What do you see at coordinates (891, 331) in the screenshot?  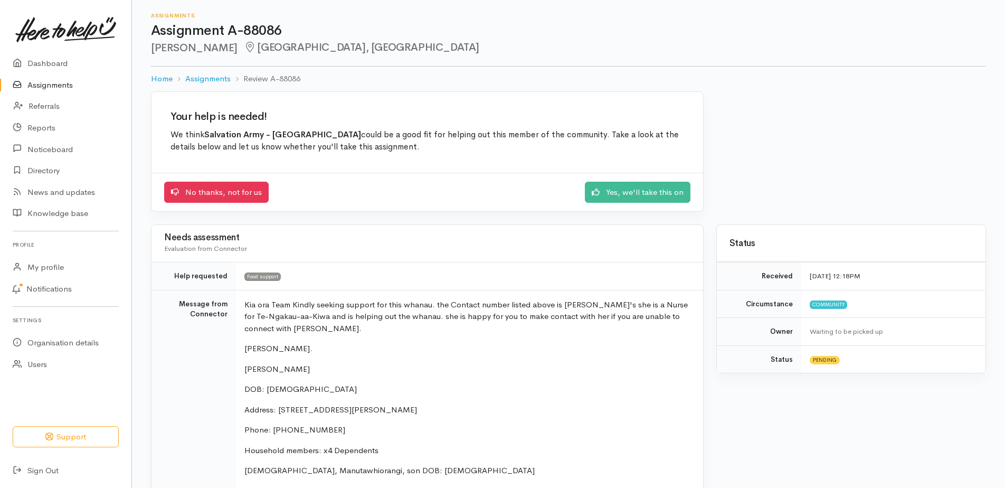 I see `div: Waiting to be picked up` at bounding box center [891, 331].